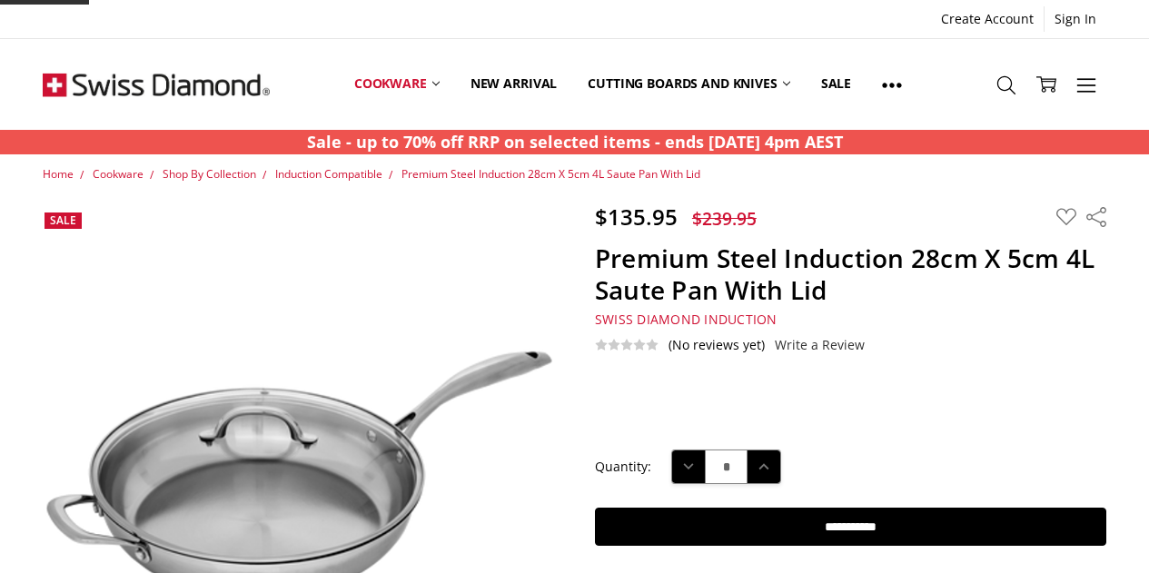  I want to click on span: Induction Compatible, so click(329, 174).